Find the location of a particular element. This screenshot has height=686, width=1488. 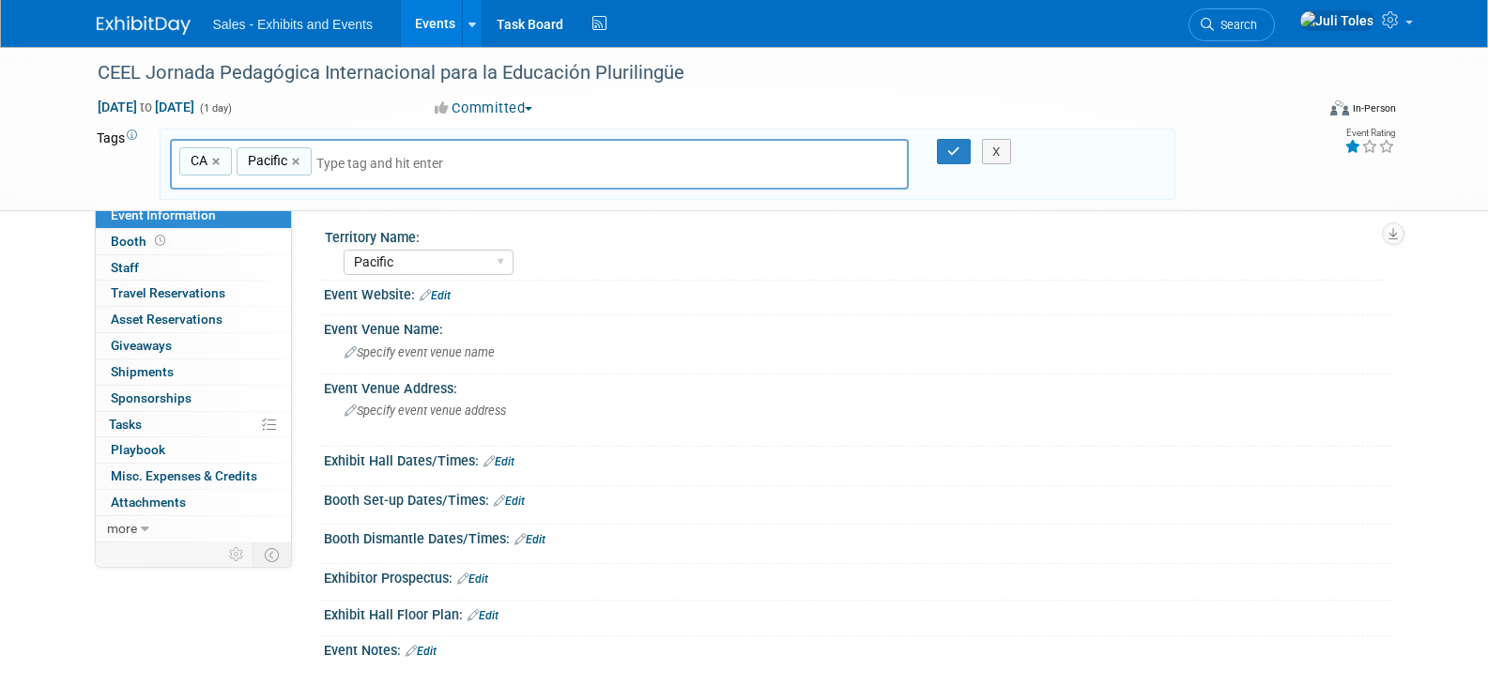

span: Booth not reserved yet is located at coordinates (160, 240).